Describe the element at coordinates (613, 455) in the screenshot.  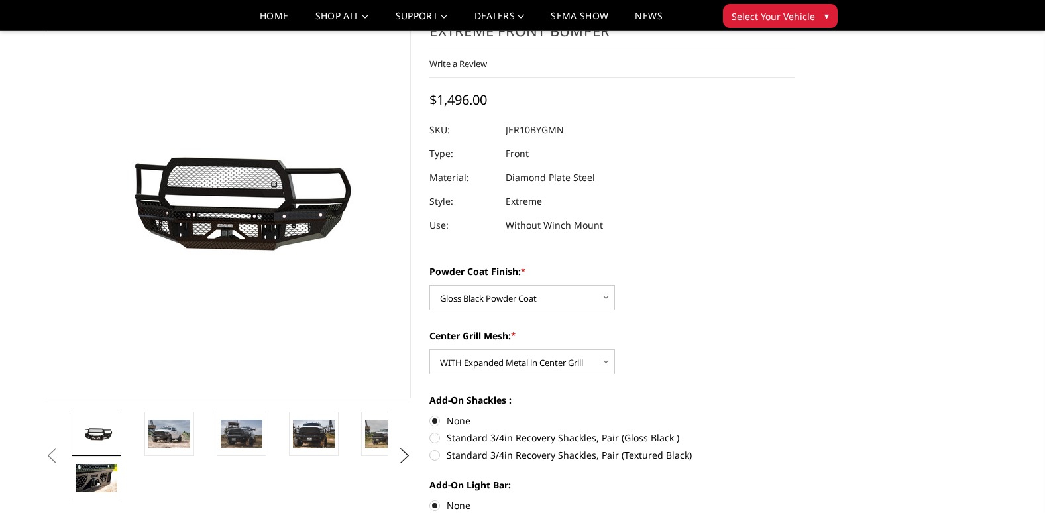
I see `label: Standard 3/4in Recovery Shackles, Pair (Textured Black)` at that location.